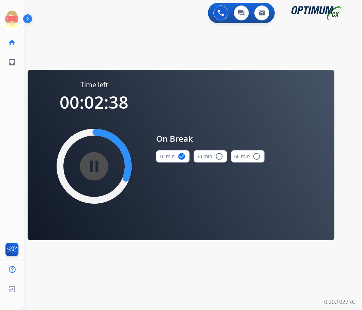  What do you see at coordinates (210, 139) in the screenshot?
I see `span: On Break` at bounding box center [210, 139].